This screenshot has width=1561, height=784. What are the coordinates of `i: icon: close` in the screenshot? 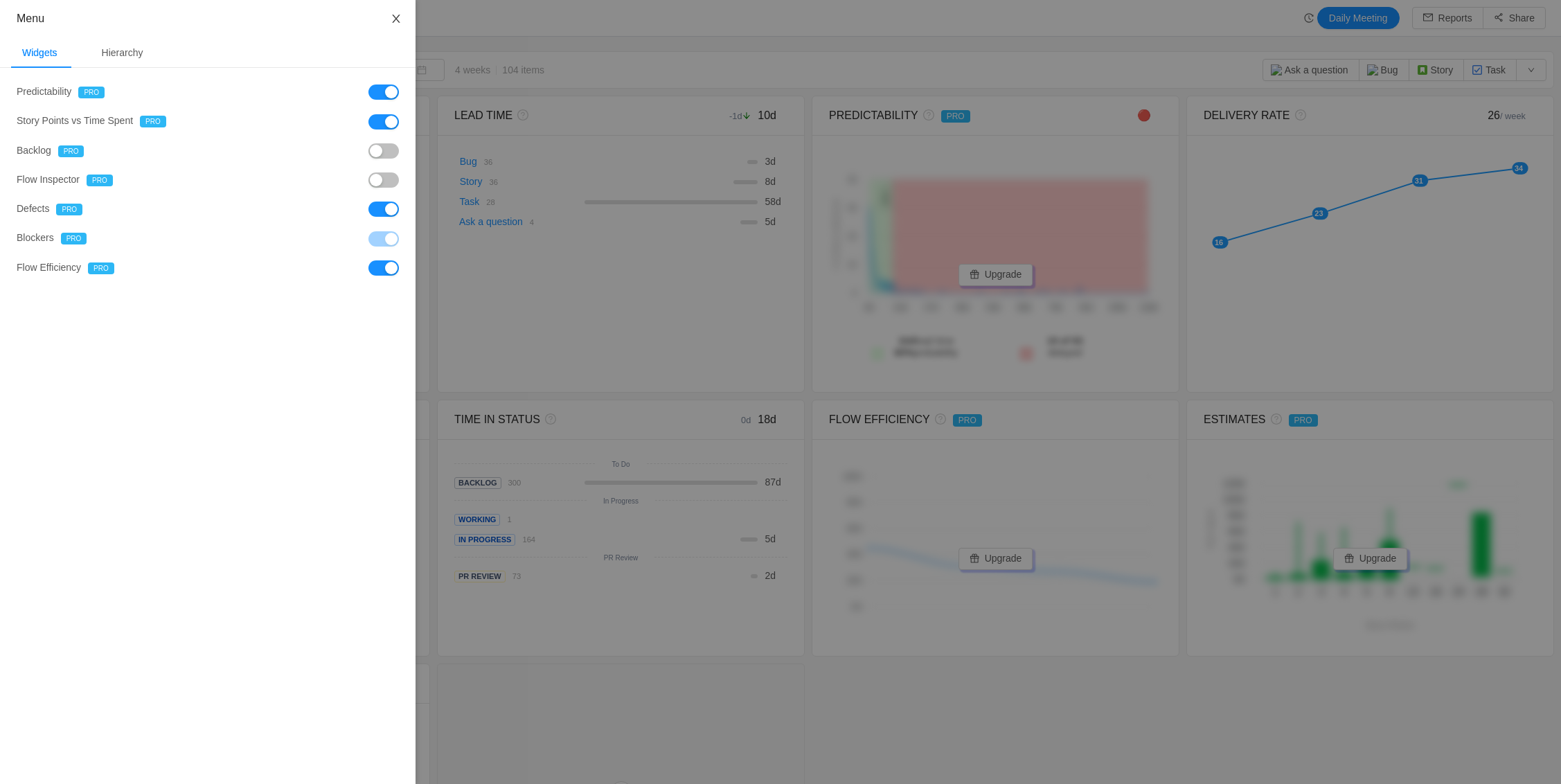 It's located at (396, 19).